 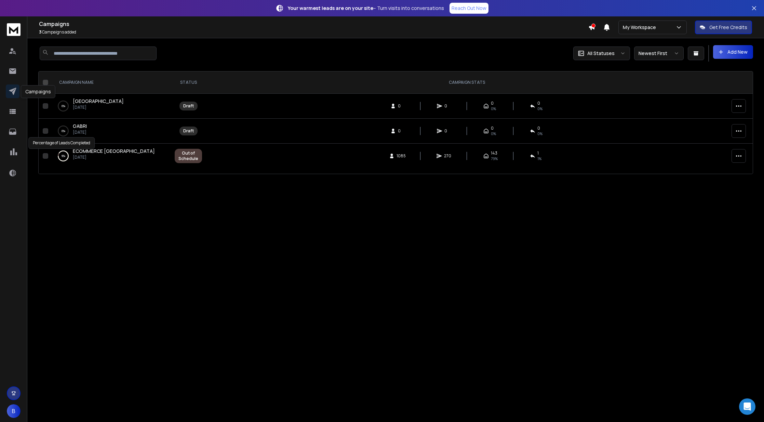 I want to click on div: Campaigns, so click(x=38, y=92).